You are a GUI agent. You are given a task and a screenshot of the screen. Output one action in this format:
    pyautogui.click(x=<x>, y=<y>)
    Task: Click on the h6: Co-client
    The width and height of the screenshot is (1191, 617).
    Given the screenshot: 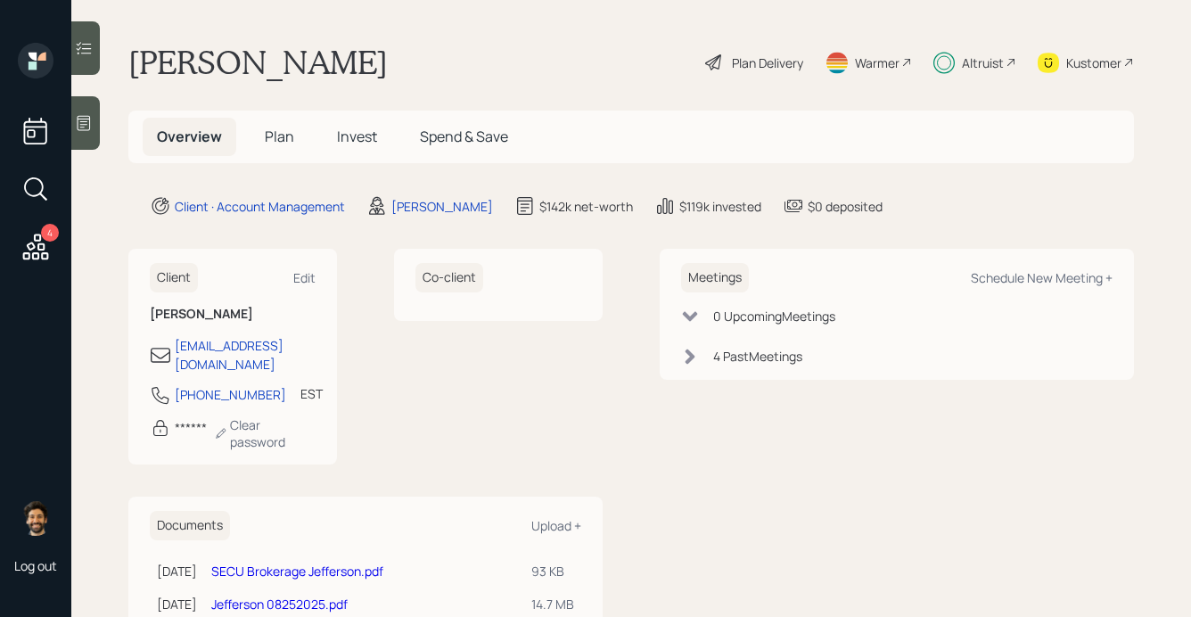 What is the action you would take?
    pyautogui.click(x=449, y=277)
    